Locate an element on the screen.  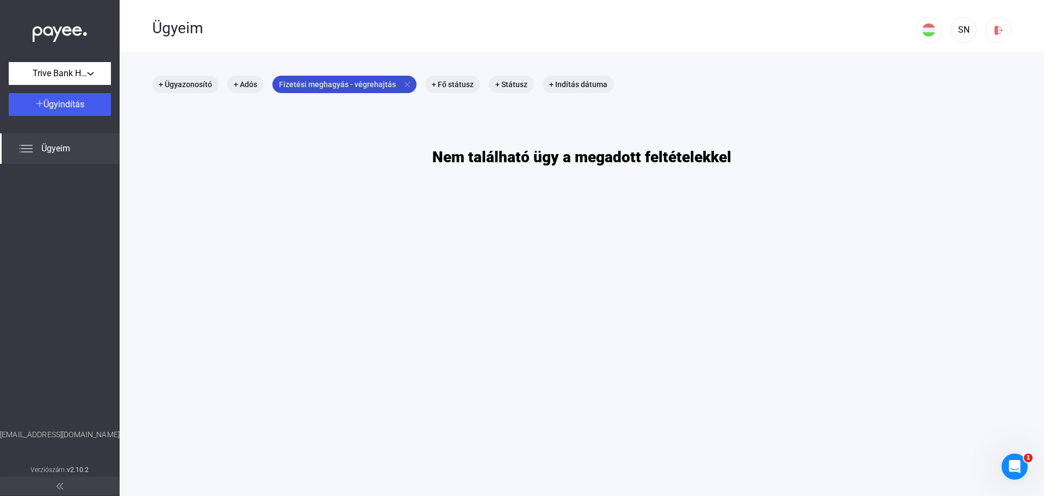
img: logout-red is located at coordinates (999, 30).